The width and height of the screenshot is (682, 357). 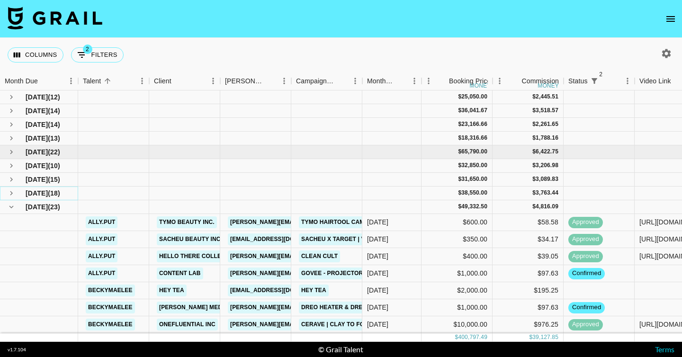 What do you see at coordinates (54, 207) in the screenshot?
I see `span: ( 23 )` at bounding box center [54, 207].